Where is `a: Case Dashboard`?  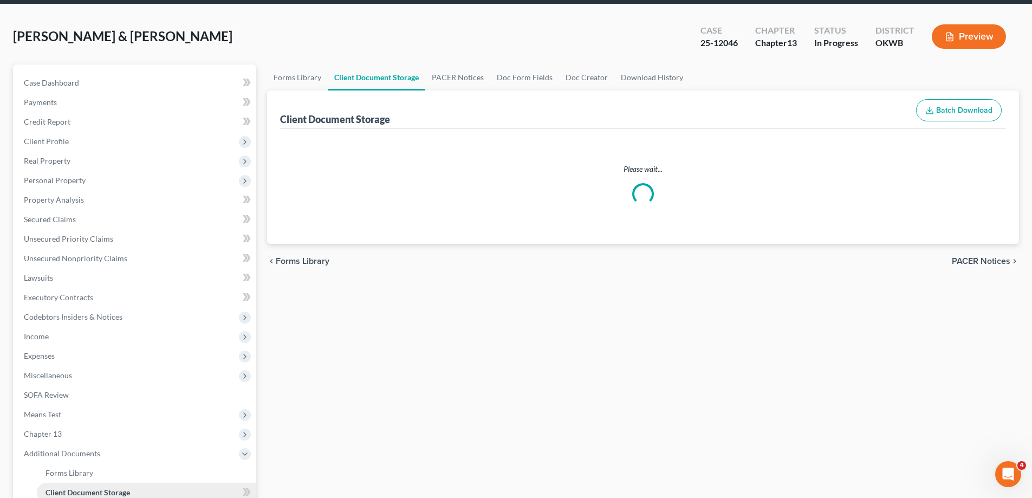 a: Case Dashboard is located at coordinates (135, 83).